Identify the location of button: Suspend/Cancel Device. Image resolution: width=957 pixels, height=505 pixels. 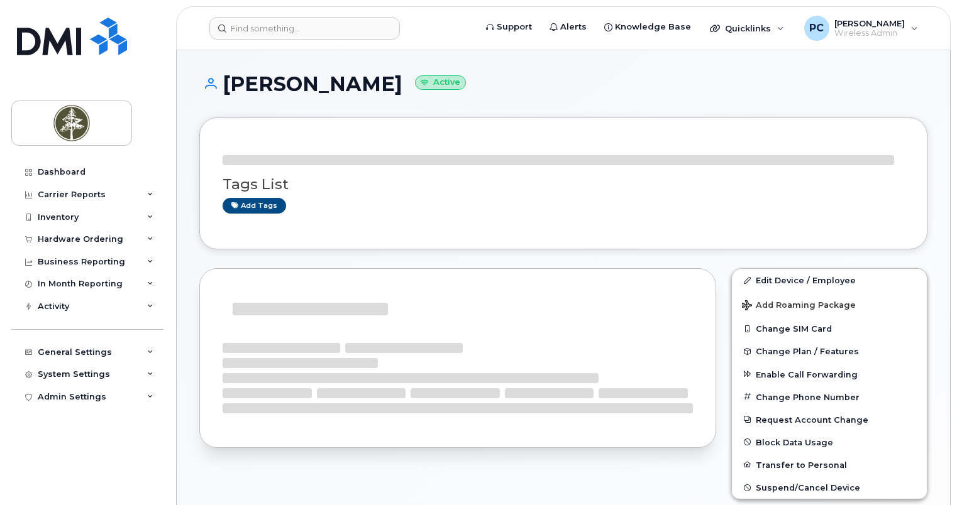
(829, 488).